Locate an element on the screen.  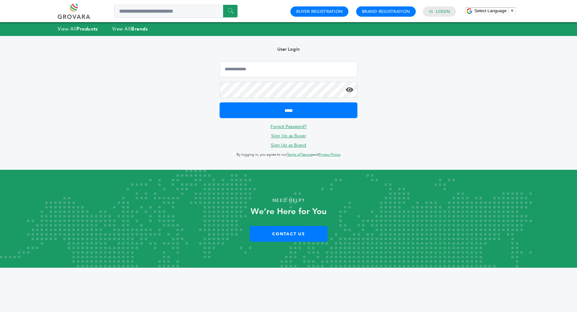
strong: Products is located at coordinates (87, 29).